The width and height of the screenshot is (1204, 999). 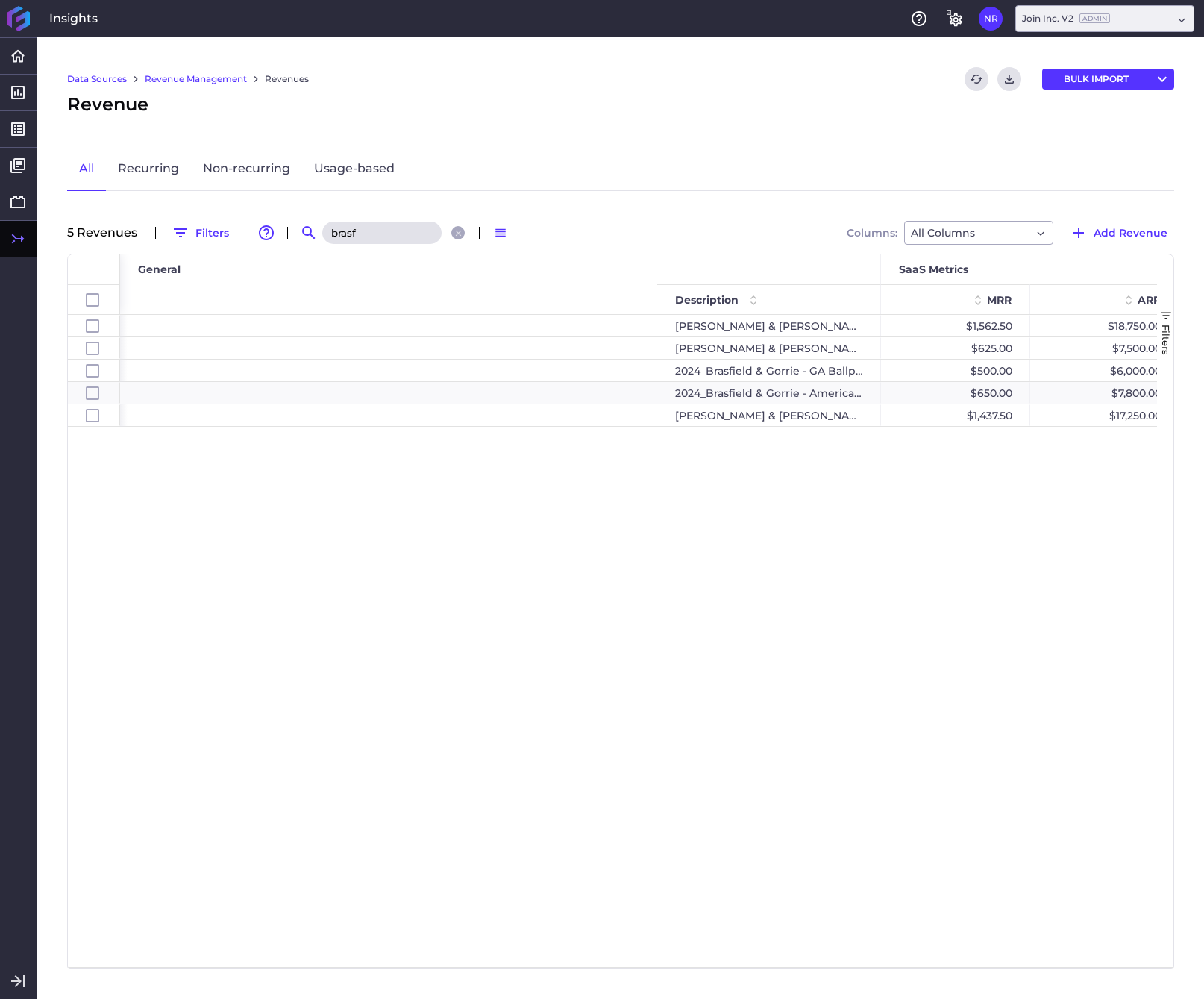 I want to click on span: ARR, so click(x=1148, y=300).